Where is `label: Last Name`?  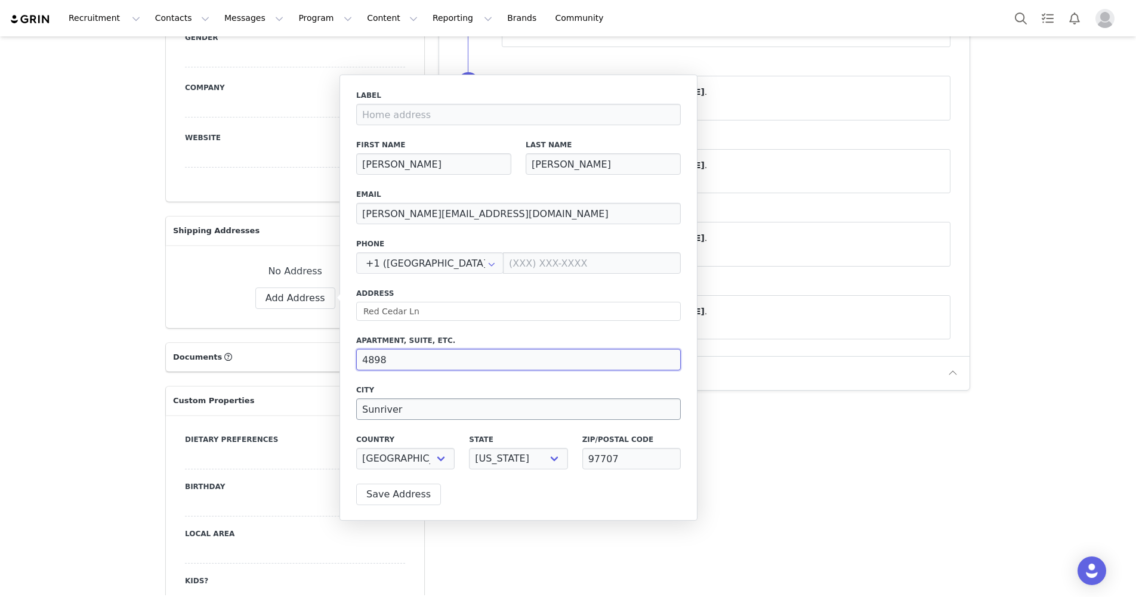 label: Last Name is located at coordinates (603, 145).